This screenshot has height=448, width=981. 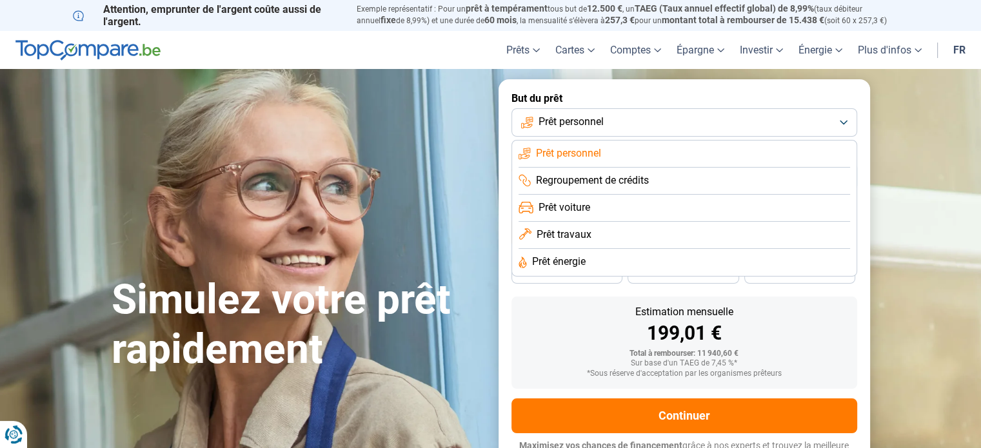 I want to click on span: 257,3 €, so click(x=620, y=20).